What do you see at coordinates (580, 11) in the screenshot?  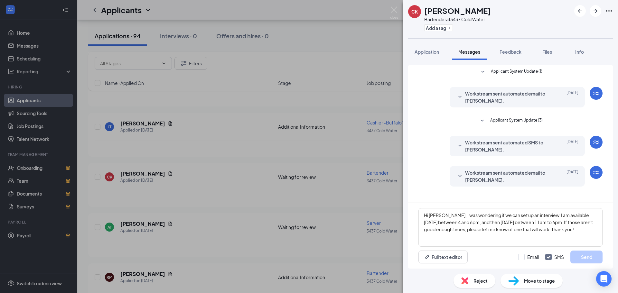 I see `svg: ArrowLeftNew` at bounding box center [580, 11].